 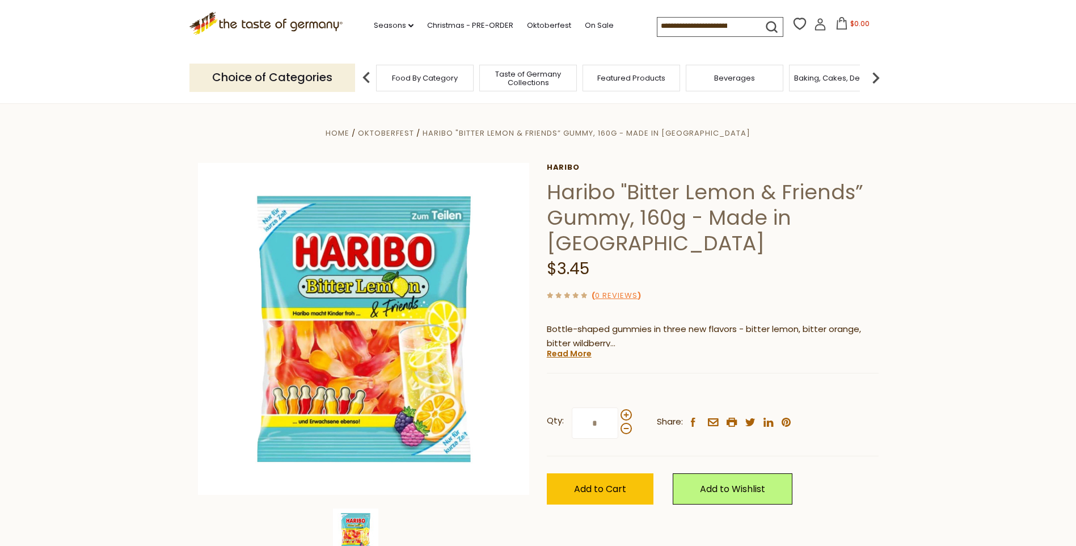 What do you see at coordinates (631, 78) in the screenshot?
I see `span: Featured Products` at bounding box center [631, 78].